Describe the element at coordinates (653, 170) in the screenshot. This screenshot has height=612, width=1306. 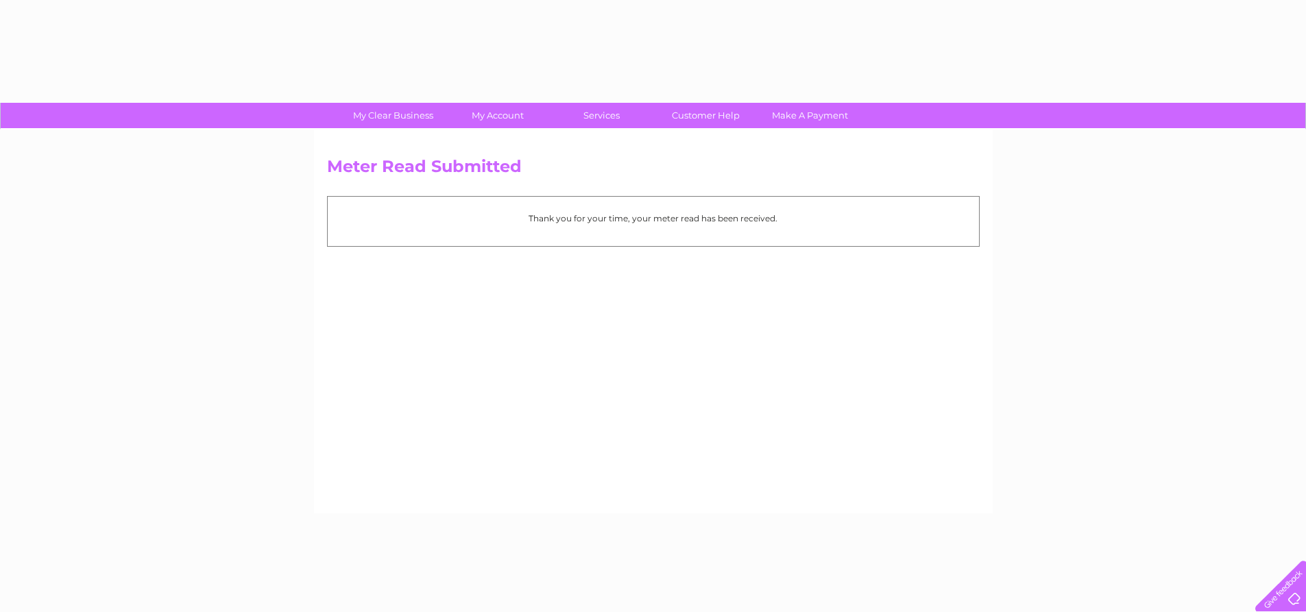
I see `h2: Meter Read Submitted` at that location.